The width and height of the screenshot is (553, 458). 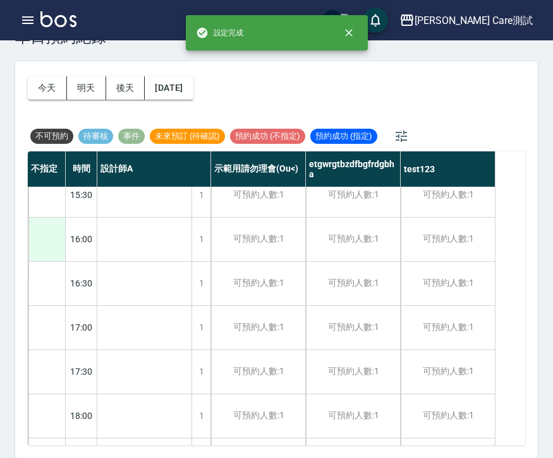 What do you see at coordinates (87, 88) in the screenshot?
I see `button: 明天` at bounding box center [87, 88].